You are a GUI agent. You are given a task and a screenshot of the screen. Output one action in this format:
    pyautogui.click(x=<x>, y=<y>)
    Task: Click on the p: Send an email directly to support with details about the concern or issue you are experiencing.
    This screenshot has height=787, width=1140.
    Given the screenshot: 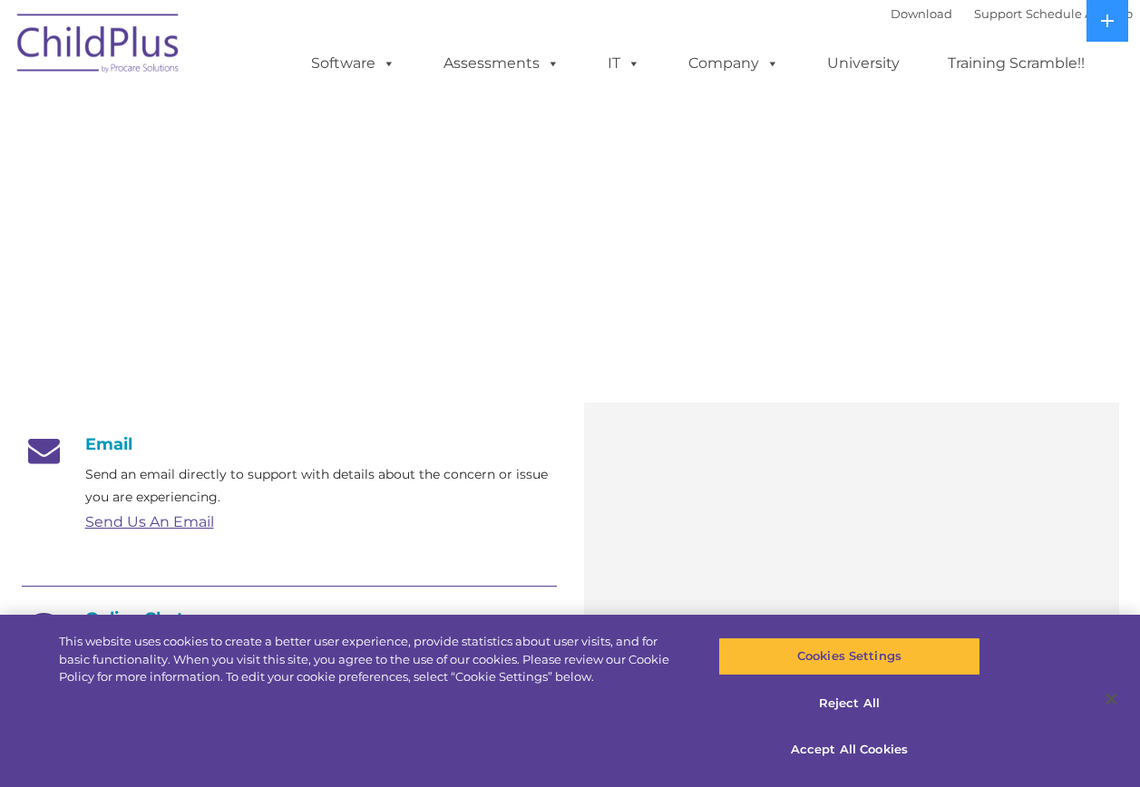 What is the action you would take?
    pyautogui.click(x=321, y=486)
    